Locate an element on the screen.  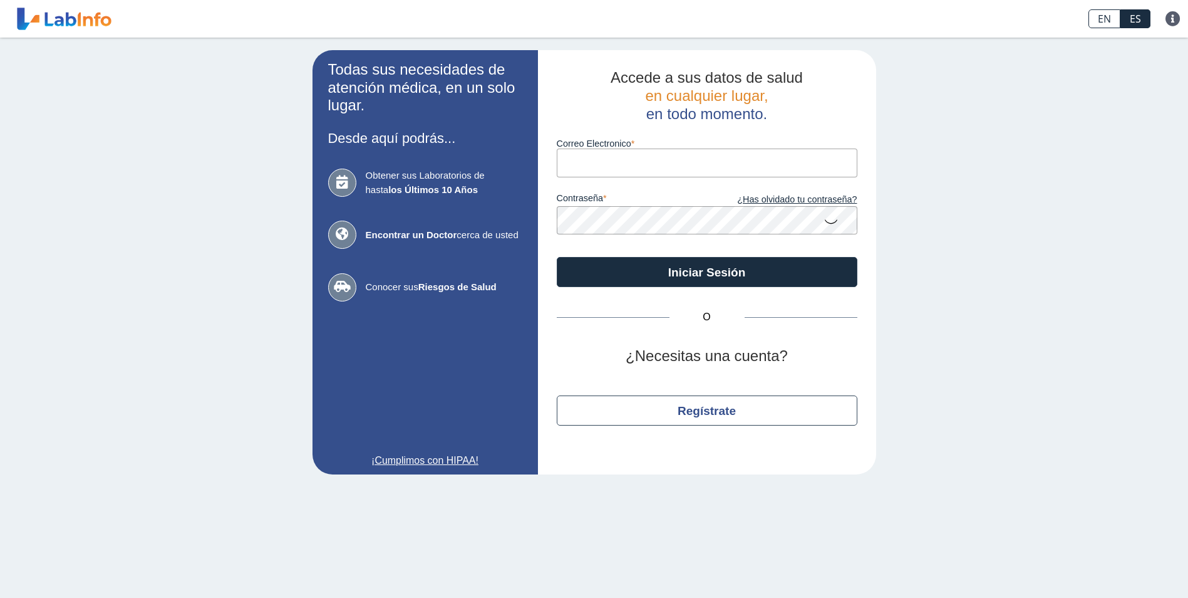
label: Correo Electronico is located at coordinates (707, 143).